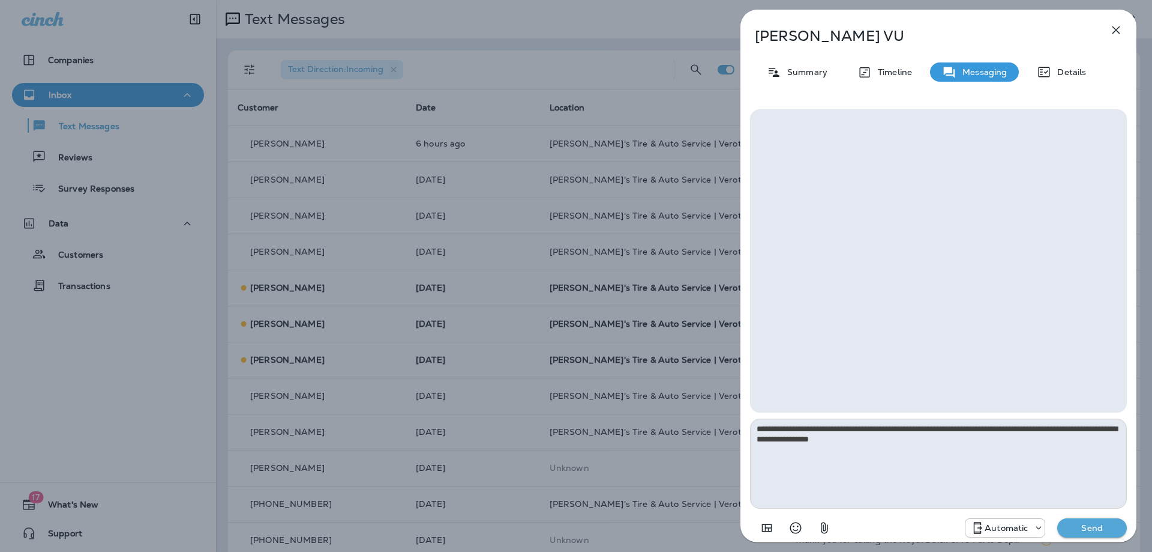  What do you see at coordinates (767, 527) in the screenshot?
I see `button: Add in a premade template` at bounding box center [767, 527].